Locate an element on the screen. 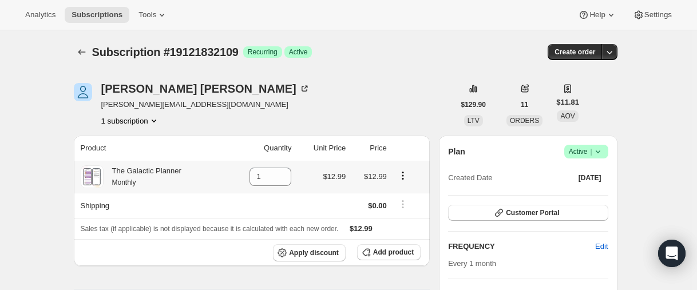 This screenshot has width=697, height=290. span: ORDERS is located at coordinates (524, 121).